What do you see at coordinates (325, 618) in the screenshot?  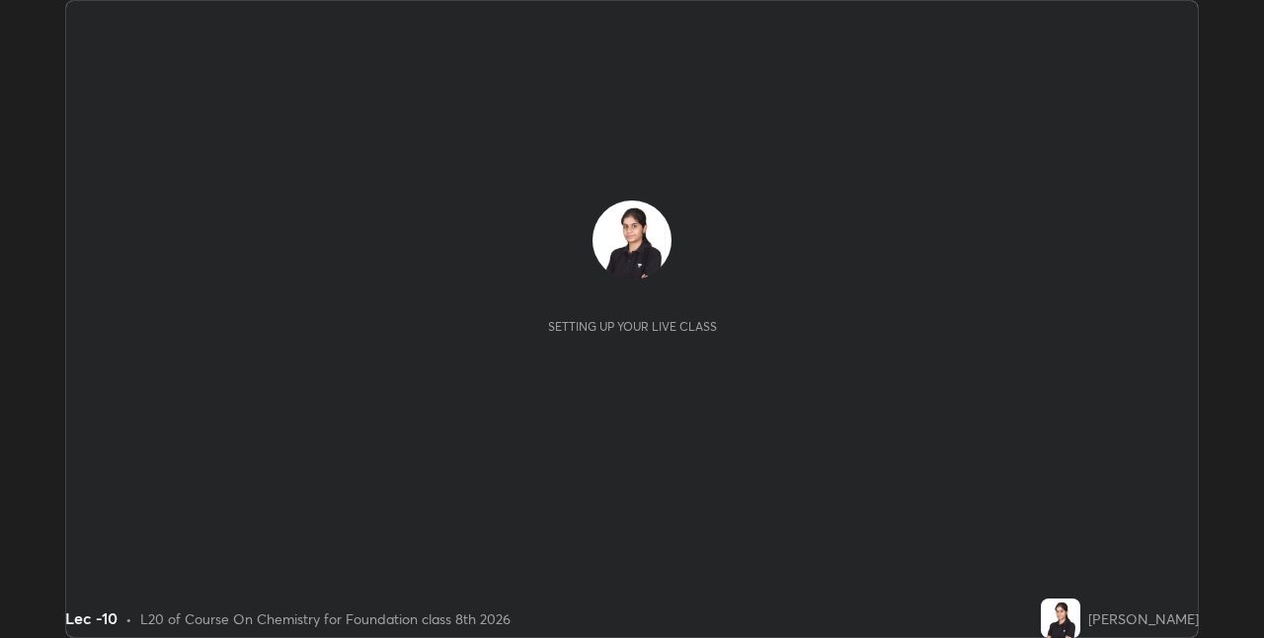 I see `div: L20 of Course On Chemistry for Foundation class 8th 2026` at bounding box center [325, 618].